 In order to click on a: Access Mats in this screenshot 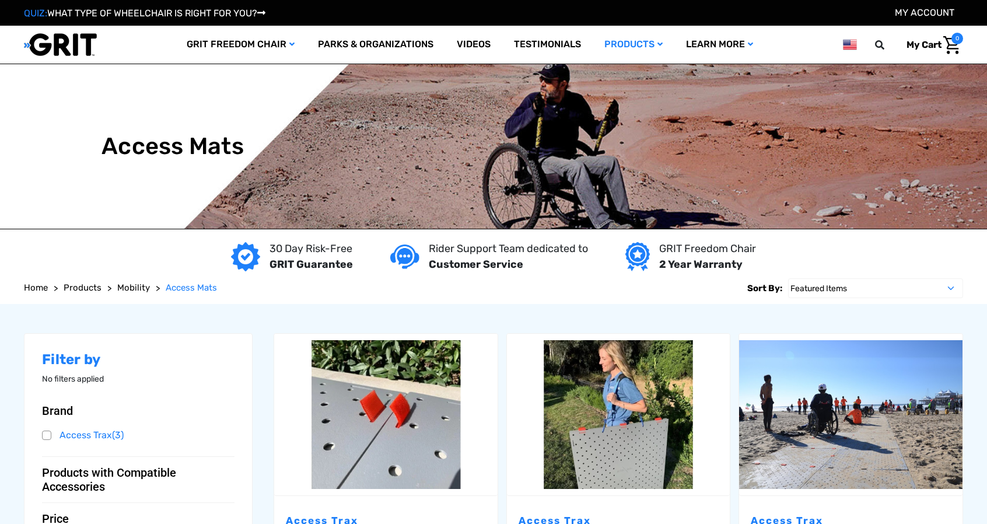, I will do `click(191, 287)`.